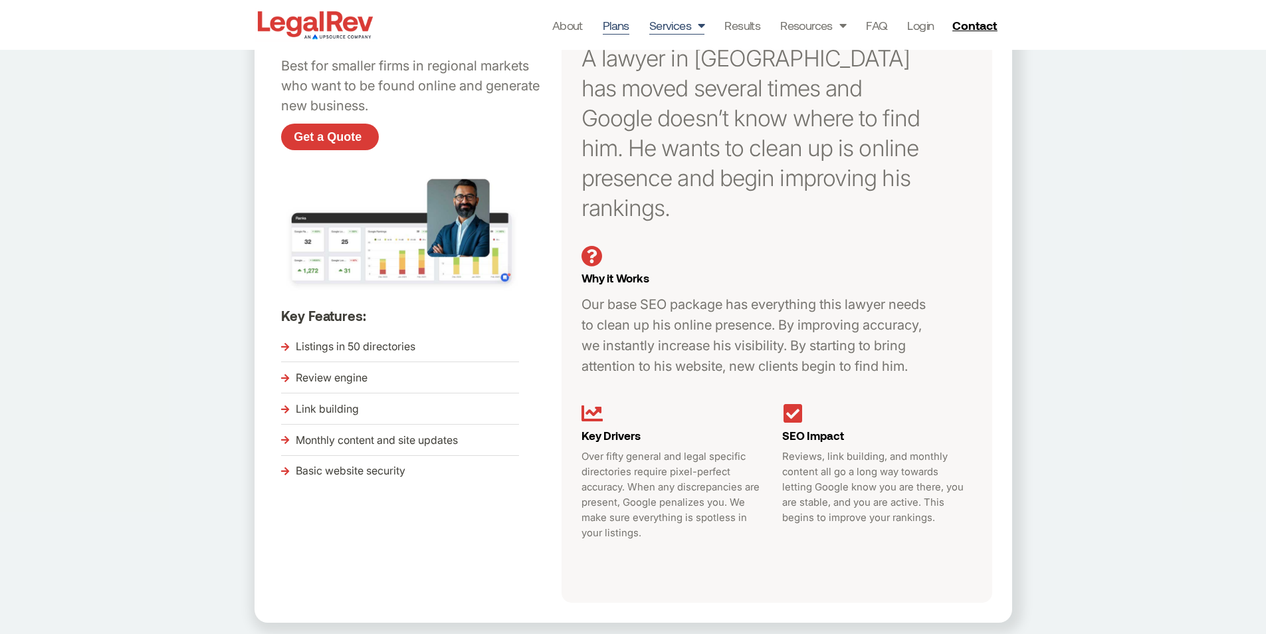 The height and width of the screenshot is (634, 1266). I want to click on p: Our base SEO package has everything this lawyer needs to clean up his online presence. By improvi..., so click(760, 336).